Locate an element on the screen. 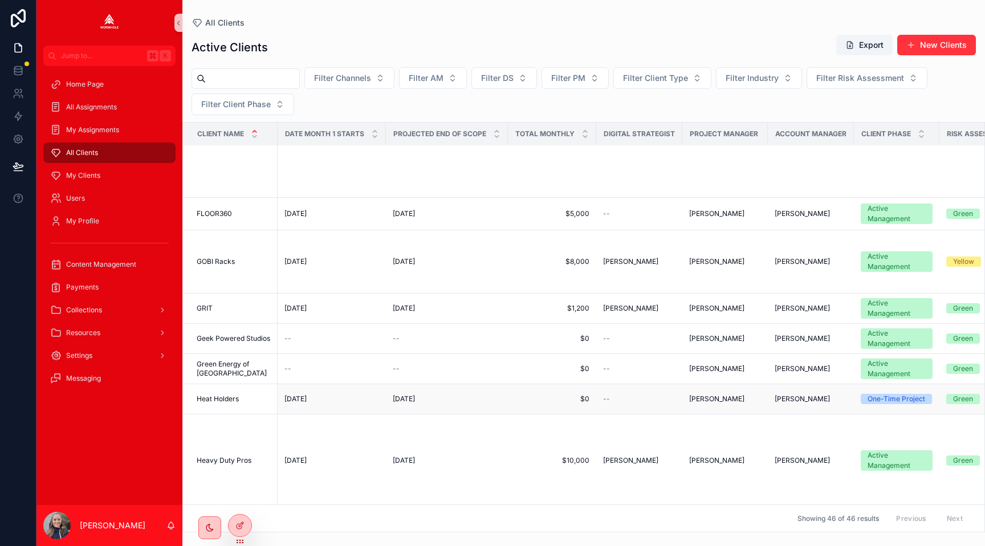 Image resolution: width=985 pixels, height=546 pixels. a: Content Management is located at coordinates (109, 265).